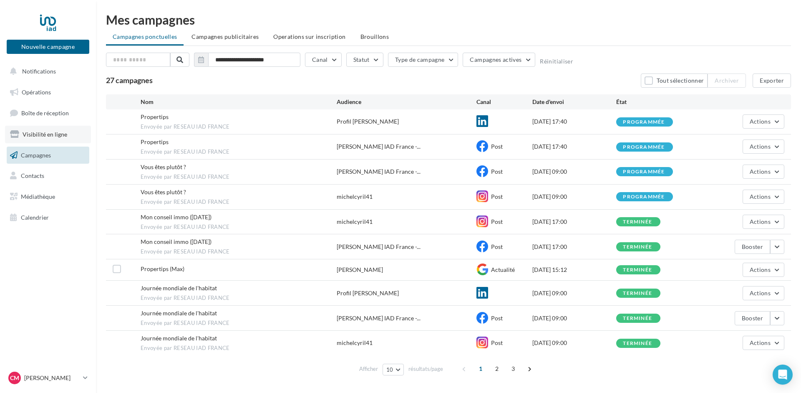 This screenshot has width=801, height=393. What do you see at coordinates (368, 368) in the screenshot?
I see `span: Afficher` at bounding box center [368, 368].